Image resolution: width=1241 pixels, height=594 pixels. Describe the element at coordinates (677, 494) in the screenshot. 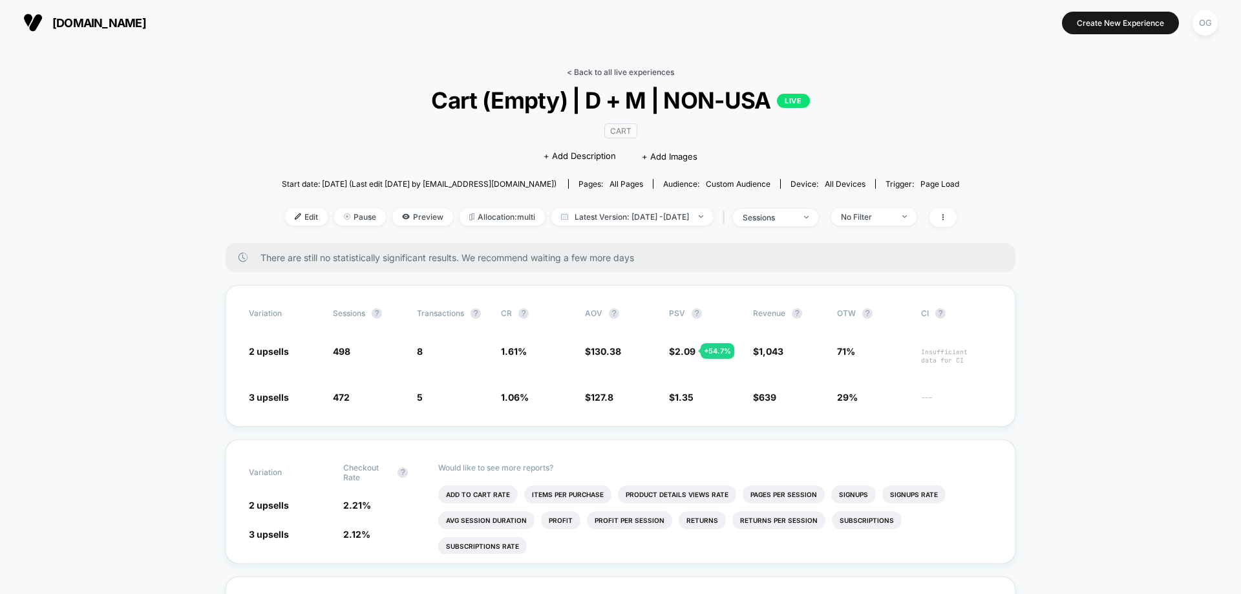

I see `li: Product Details Views Rate` at that location.